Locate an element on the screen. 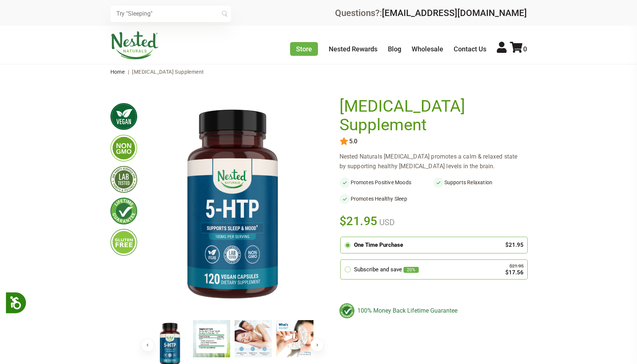  span: 0 is located at coordinates (525, 49).